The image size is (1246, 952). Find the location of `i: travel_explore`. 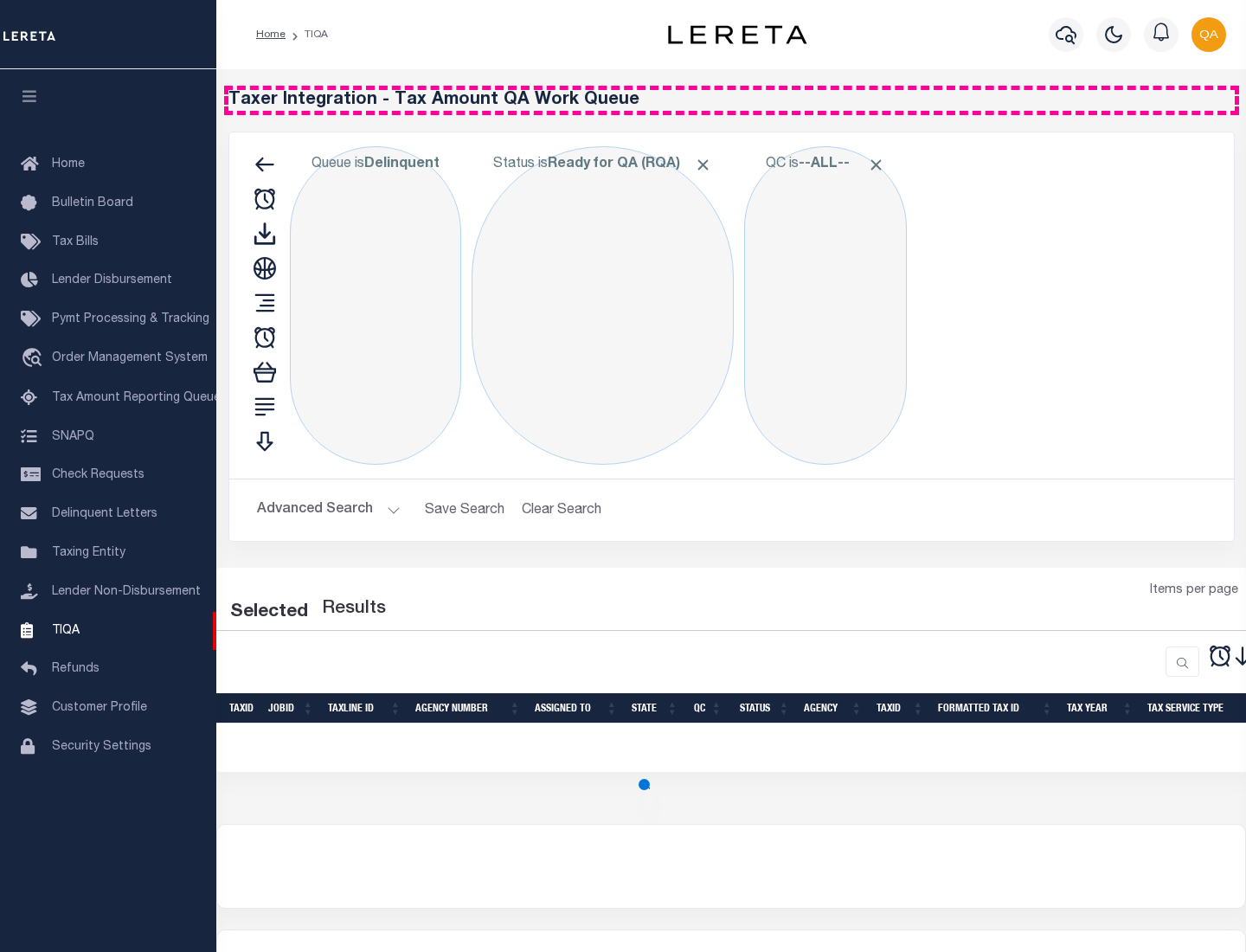

i: travel_explore is located at coordinates (35, 359).